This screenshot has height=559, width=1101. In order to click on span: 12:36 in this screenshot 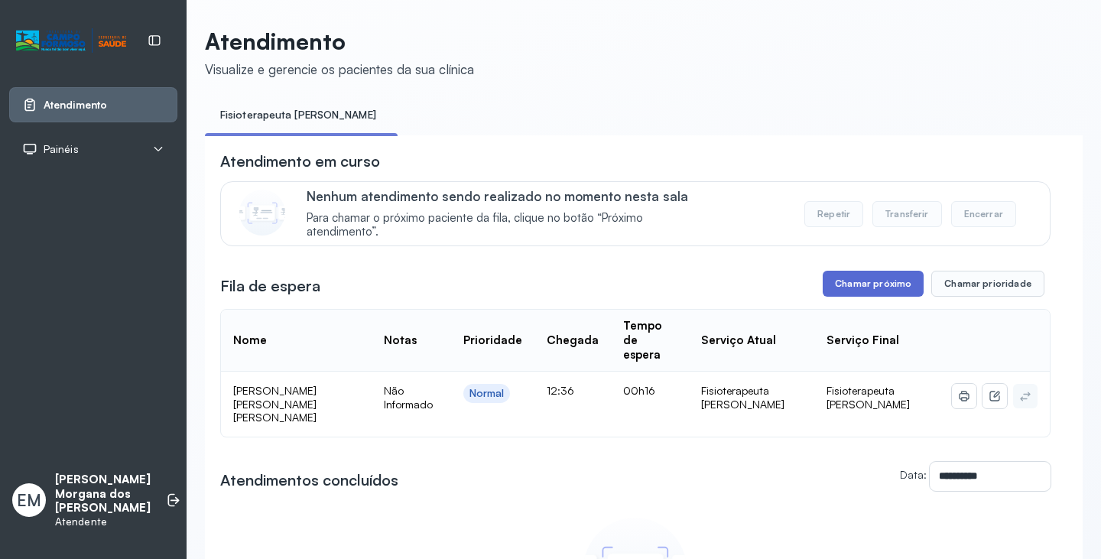, I will do `click(561, 390)`.